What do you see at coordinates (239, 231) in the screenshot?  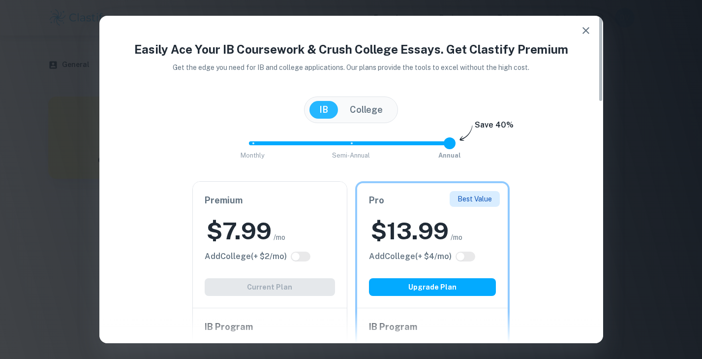 I see `h2: $ 7.99` at bounding box center [239, 231].